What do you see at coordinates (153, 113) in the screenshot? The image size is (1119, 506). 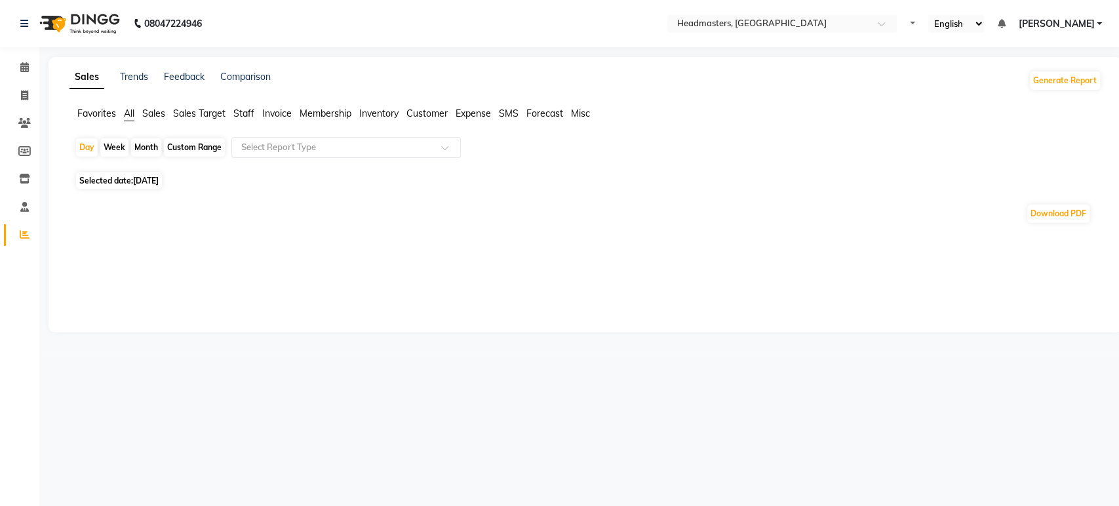 I see `span: Sales` at bounding box center [153, 113].